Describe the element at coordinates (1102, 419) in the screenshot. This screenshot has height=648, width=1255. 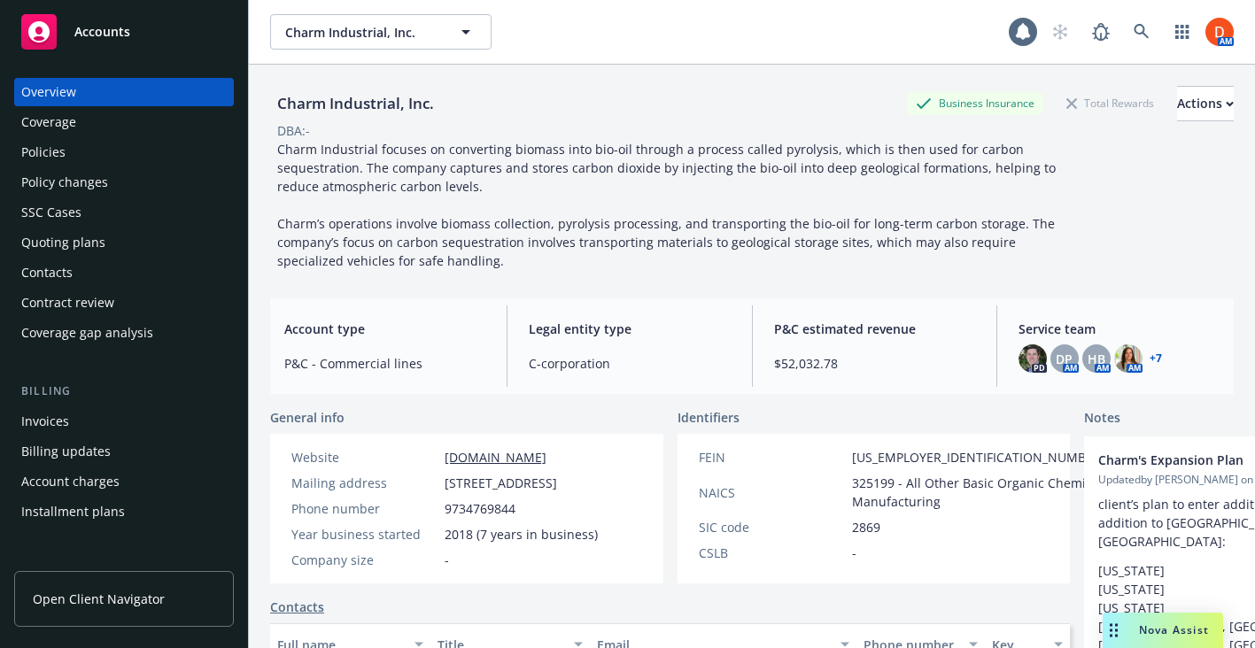
I see `span: Notes` at that location.